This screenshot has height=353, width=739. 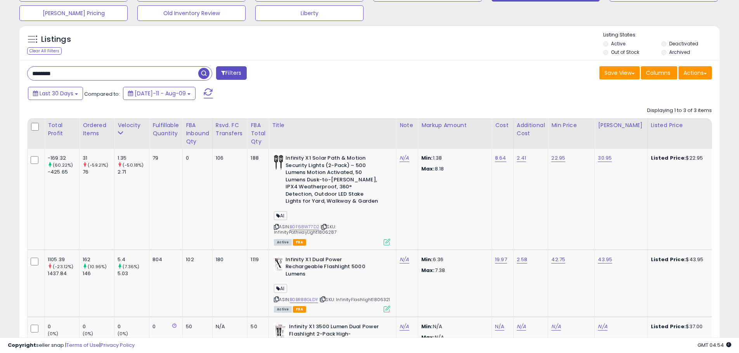 I want to click on button: Save View, so click(x=619, y=73).